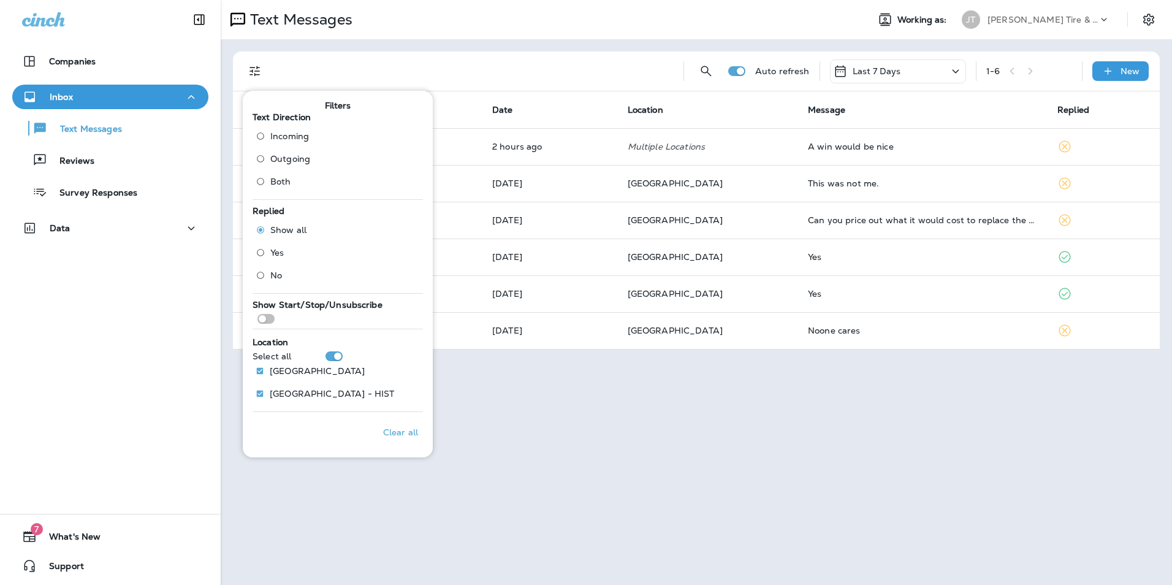  I want to click on span: Filters, so click(338, 105).